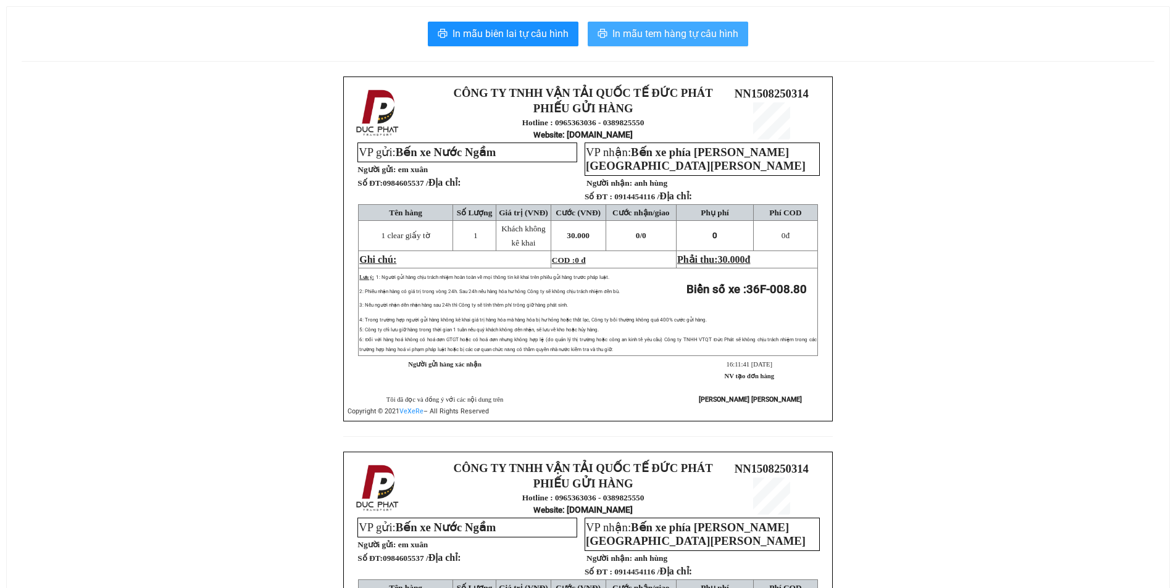 The image size is (1176, 588). Describe the element at coordinates (588, 345) in the screenshot. I see `span: 6: Đối với hàng hoá không có hoá đơn GTGT hoặc có hoá đơn nhưng không hợp lệ (do quản lý thị trườ...` at that location.